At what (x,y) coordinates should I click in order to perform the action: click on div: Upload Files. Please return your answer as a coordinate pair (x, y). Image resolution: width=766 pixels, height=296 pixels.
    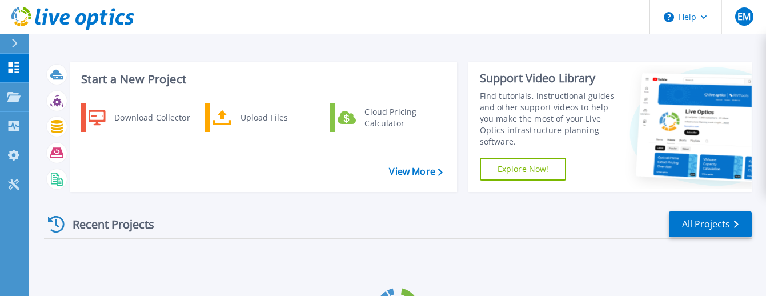
    Looking at the image, I should click on (277, 118).